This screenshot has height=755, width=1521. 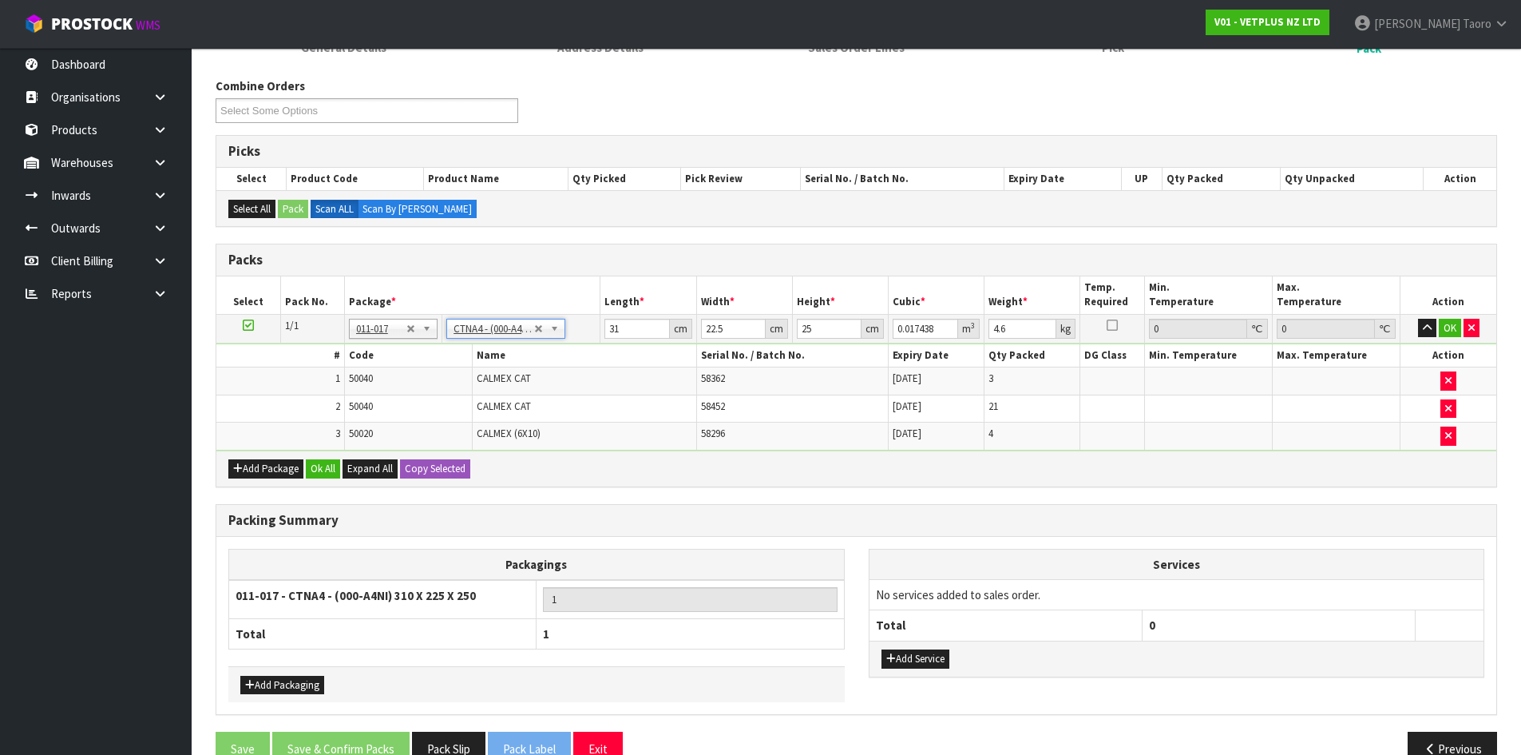 I want to click on strong: 011-017 - CTNA4 - (000-A4NI) 310 X 225 X 250, so click(x=355, y=595).